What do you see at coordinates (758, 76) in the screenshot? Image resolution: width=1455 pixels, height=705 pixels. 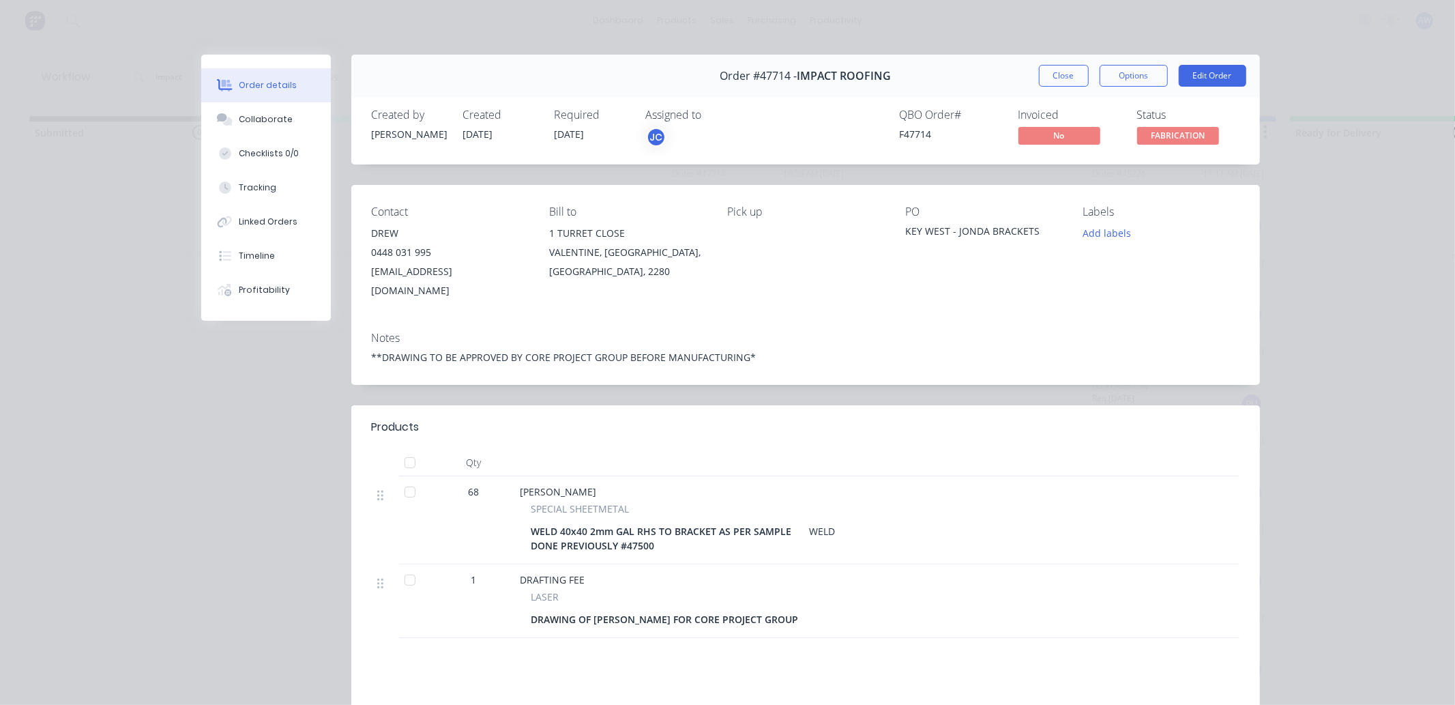 I see `span: Order #47714 -` at bounding box center [758, 76].